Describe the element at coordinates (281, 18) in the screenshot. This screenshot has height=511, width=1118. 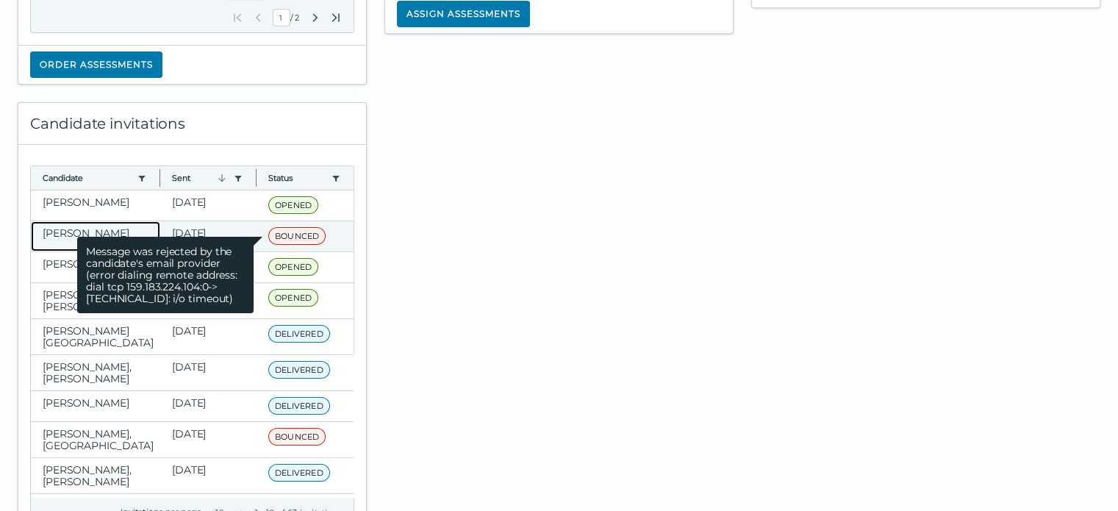
I see `input: Current Page` at that location.